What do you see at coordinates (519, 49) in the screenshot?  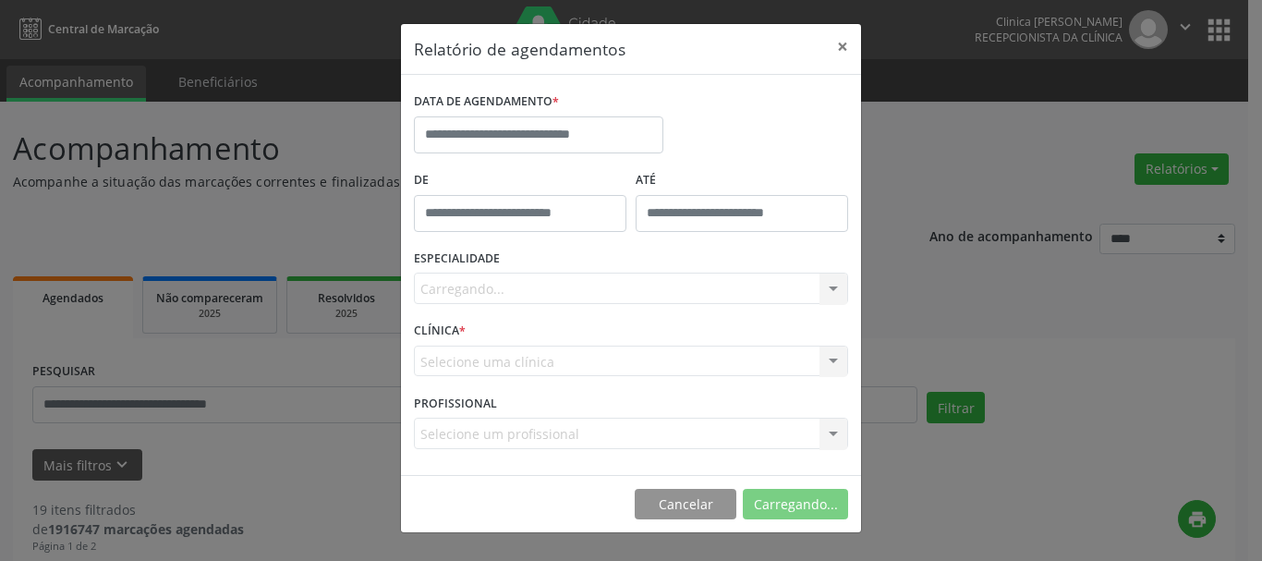 I see `h5: Relatório de agendamentos` at bounding box center [519, 49].